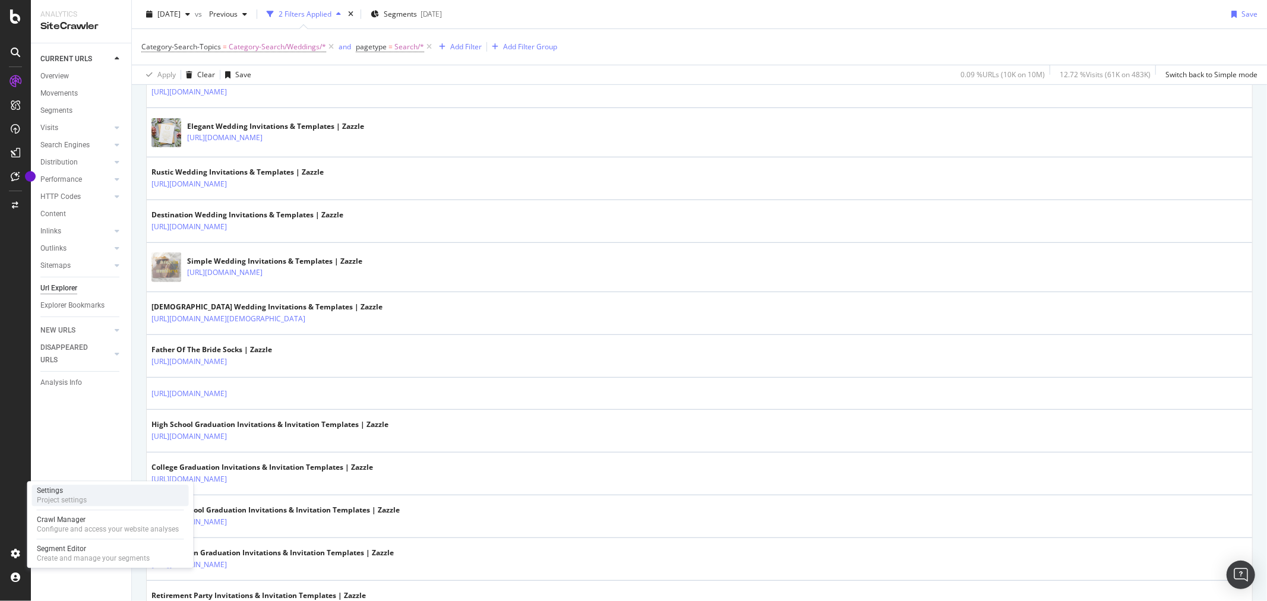 The width and height of the screenshot is (1267, 601). What do you see at coordinates (81, 288) in the screenshot?
I see `a: Url Explorer` at bounding box center [81, 288].